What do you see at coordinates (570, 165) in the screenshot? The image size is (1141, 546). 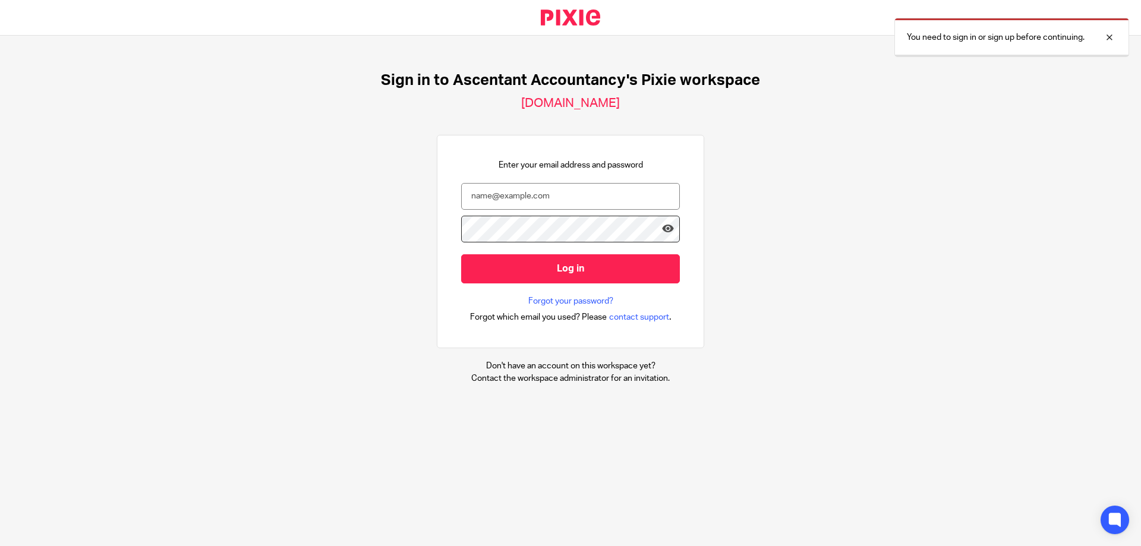 I see `p: Enter your email address and password` at bounding box center [570, 165].